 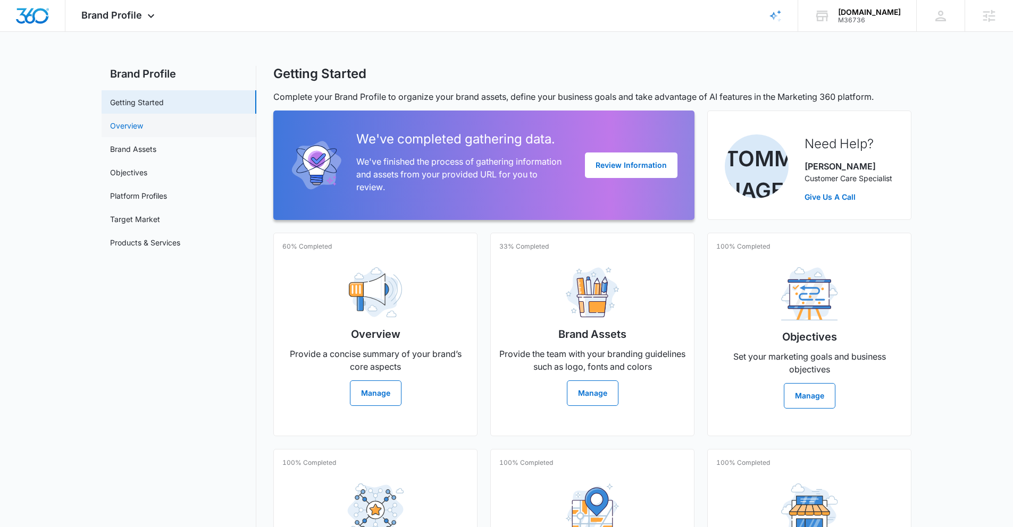 I want to click on a: Getting Started, so click(x=137, y=102).